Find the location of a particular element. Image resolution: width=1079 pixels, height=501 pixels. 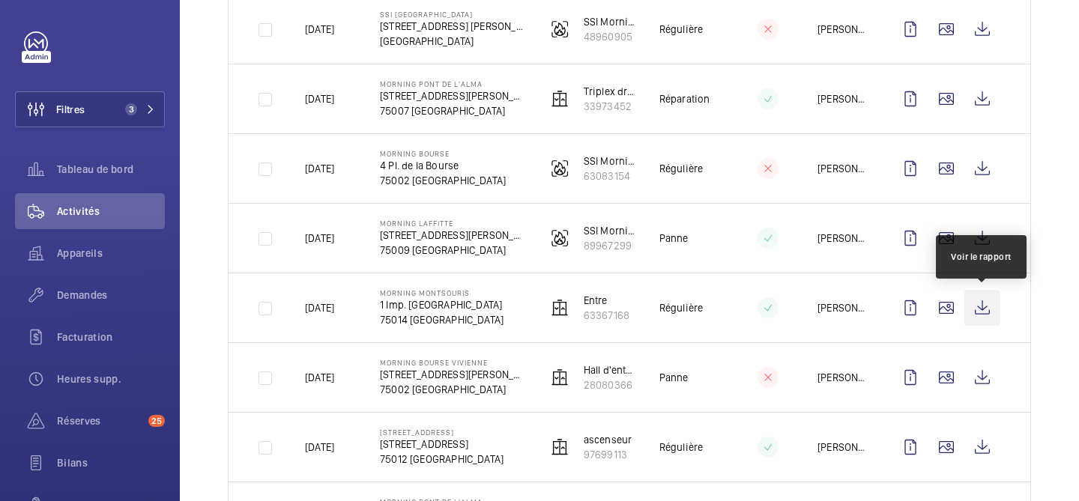

p: Réparation is located at coordinates (685, 99).